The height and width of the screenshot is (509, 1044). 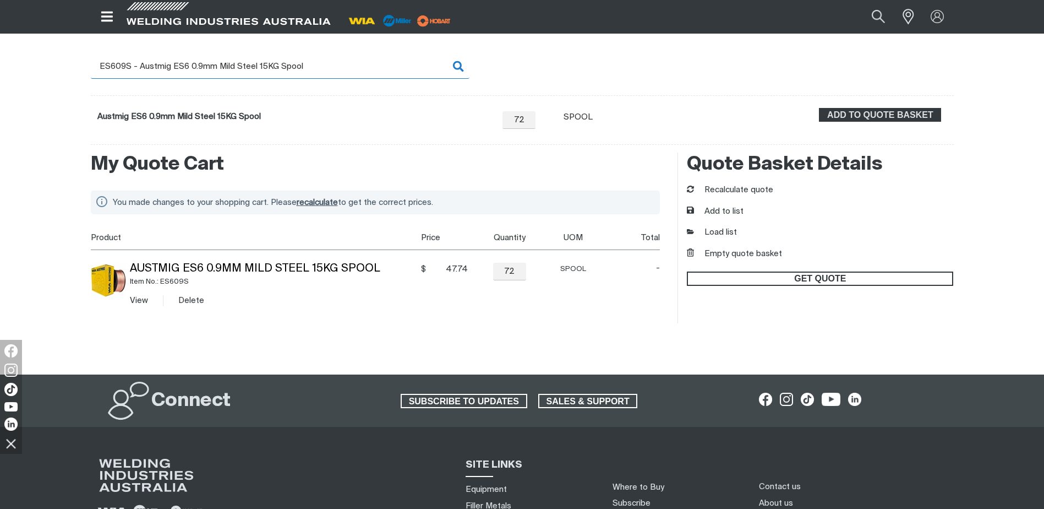 What do you see at coordinates (11, 370) in the screenshot?
I see `img: Instagram` at bounding box center [11, 370].